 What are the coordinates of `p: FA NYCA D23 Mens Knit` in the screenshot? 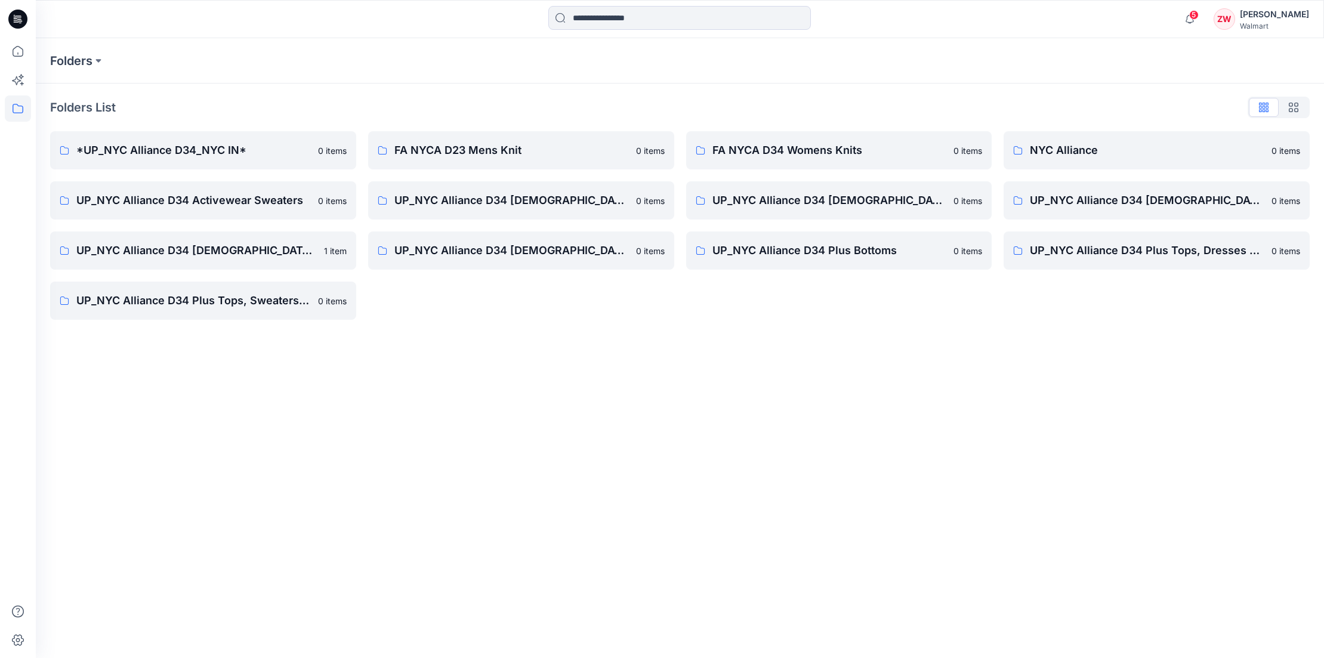 It's located at (511, 150).